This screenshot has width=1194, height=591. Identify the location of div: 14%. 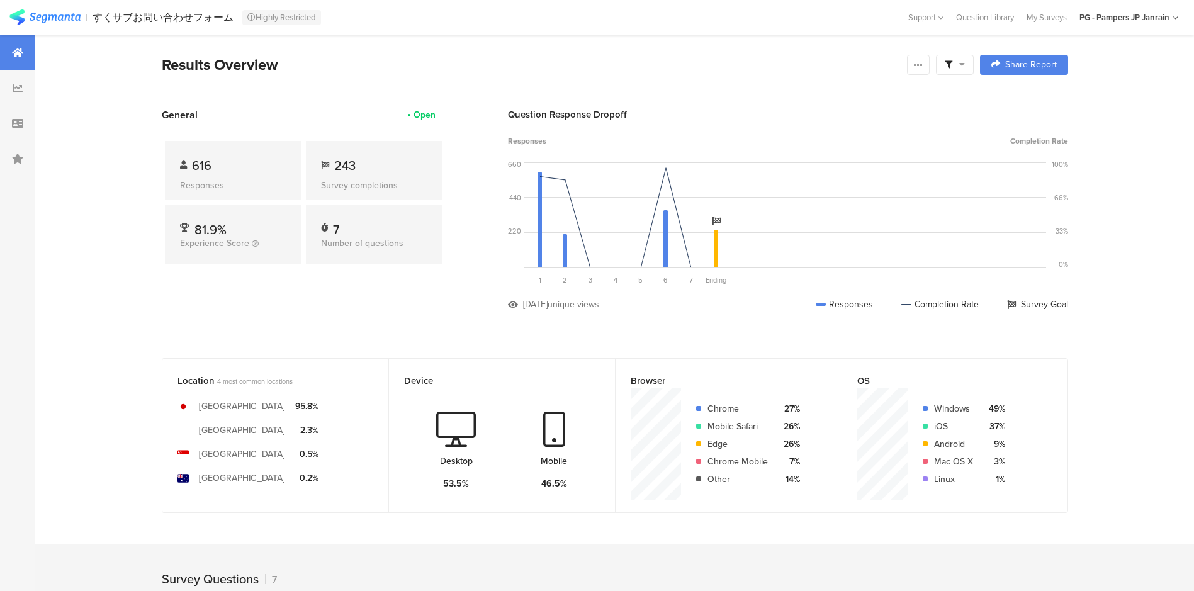
(789, 479).